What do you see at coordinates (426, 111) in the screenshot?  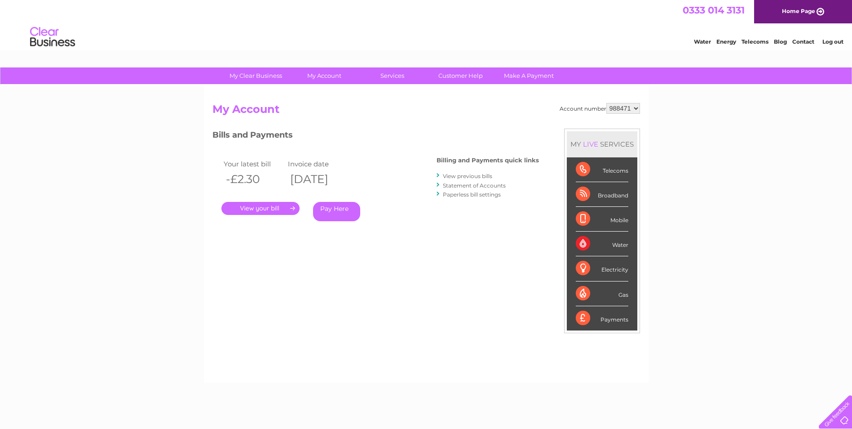 I see `h2: My Account` at bounding box center [426, 111].